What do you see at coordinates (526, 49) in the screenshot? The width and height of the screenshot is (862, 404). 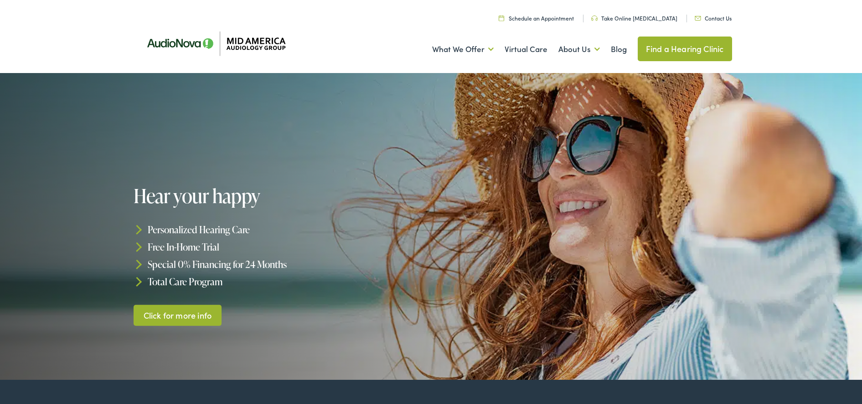 I see `a: Virtual Care` at bounding box center [526, 49].